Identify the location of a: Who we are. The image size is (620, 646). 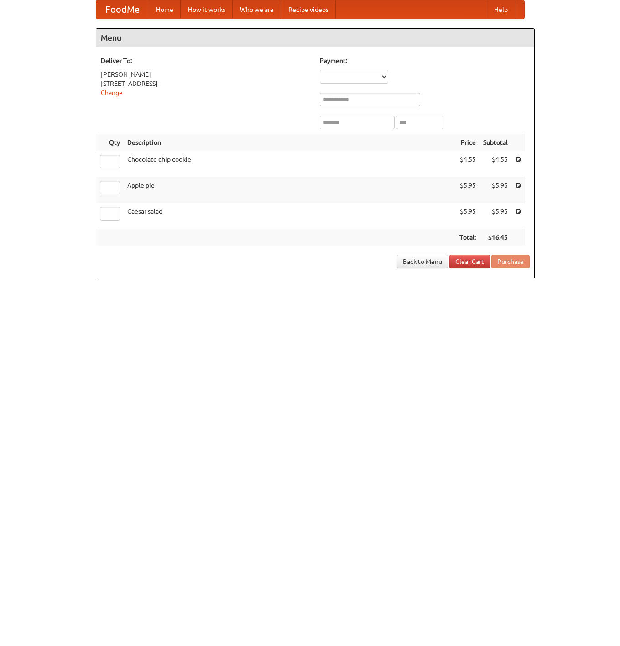
(257, 10).